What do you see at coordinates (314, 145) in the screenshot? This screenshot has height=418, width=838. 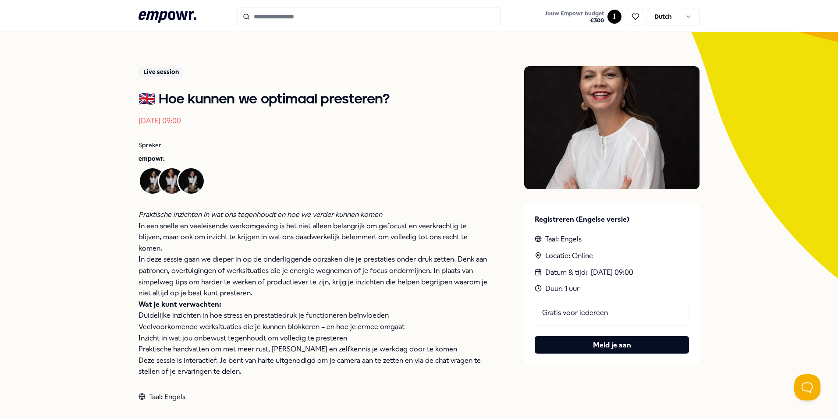 I see `p: Spreker` at bounding box center [314, 145].